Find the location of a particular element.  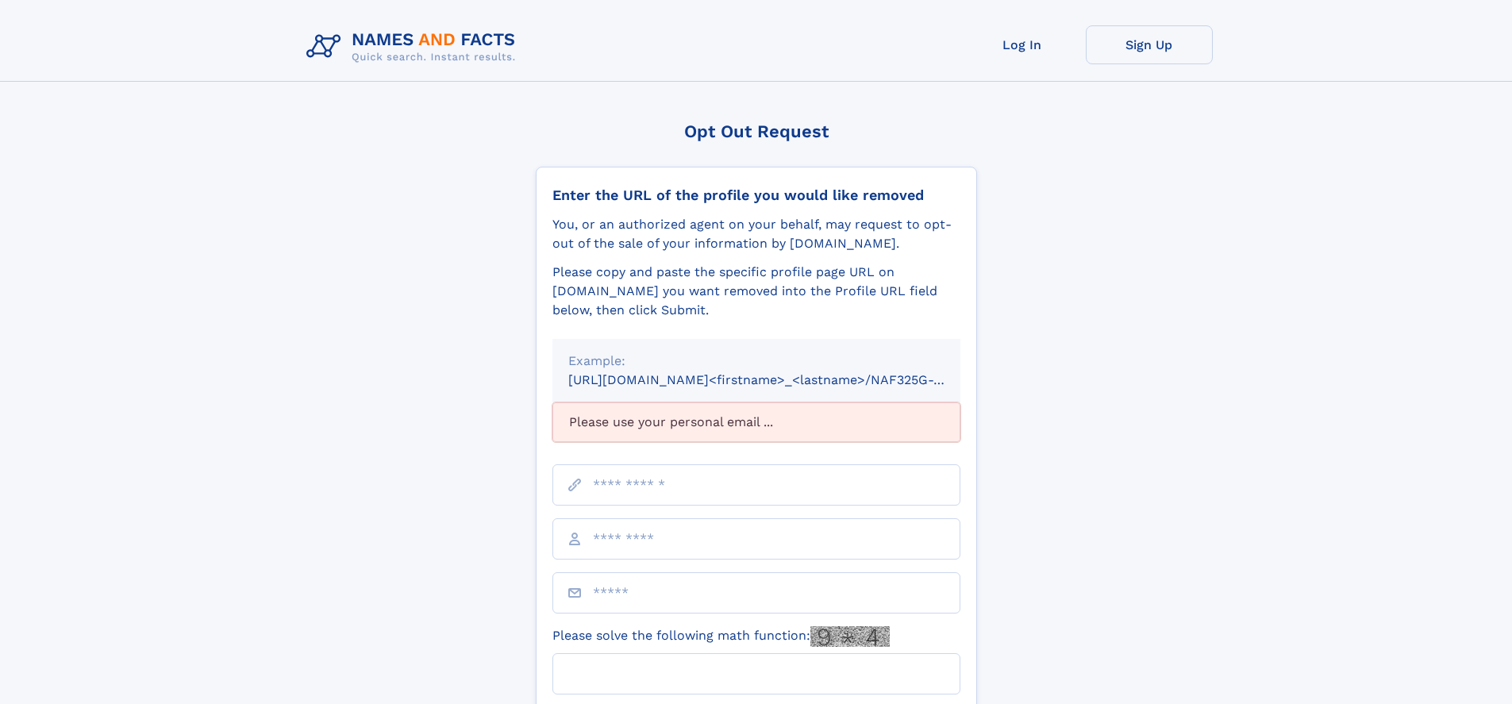

div: You, or an authorized agent on your behalf, may request to opt-out of the sale of your informatio... is located at coordinates (756, 234).